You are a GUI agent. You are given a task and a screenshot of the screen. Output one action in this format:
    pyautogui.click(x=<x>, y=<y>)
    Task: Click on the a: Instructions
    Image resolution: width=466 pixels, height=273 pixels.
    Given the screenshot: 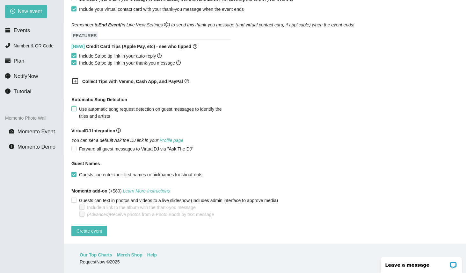 What is the action you would take?
    pyautogui.click(x=159, y=191)
    